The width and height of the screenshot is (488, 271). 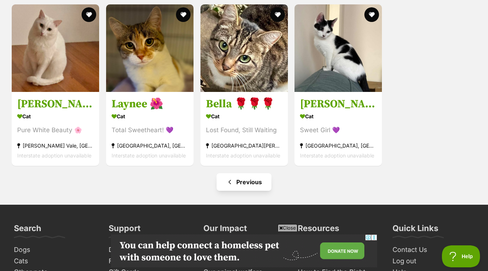 I want to click on div: Lost Found, Still Waiting, so click(x=244, y=130).